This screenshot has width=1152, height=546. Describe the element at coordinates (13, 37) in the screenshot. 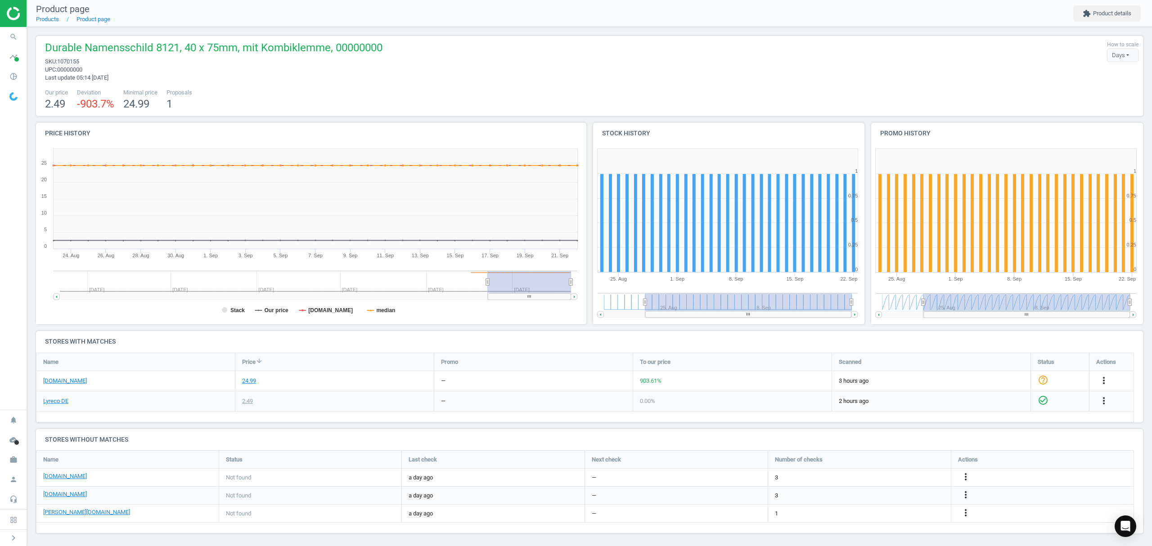

I see `i: search` at that location.